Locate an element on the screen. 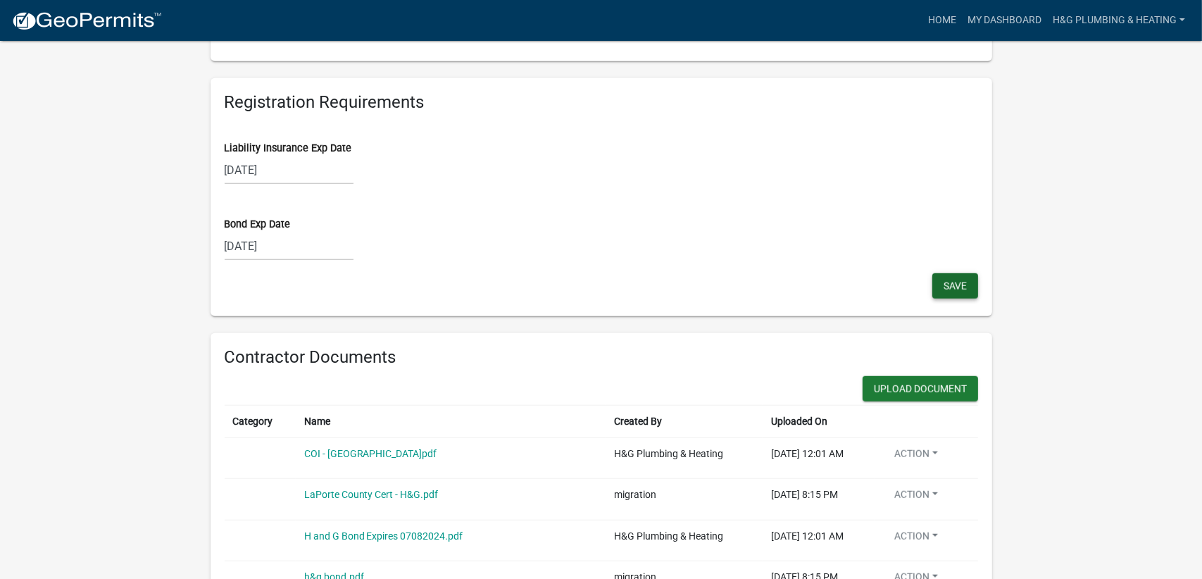 The image size is (1202, 579). th: Name is located at coordinates (451, 421).